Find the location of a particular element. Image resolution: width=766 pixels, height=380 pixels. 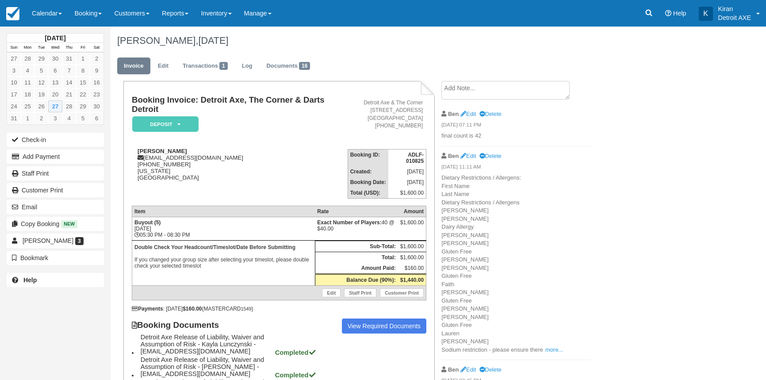

a: View Required Documents is located at coordinates (384, 326).